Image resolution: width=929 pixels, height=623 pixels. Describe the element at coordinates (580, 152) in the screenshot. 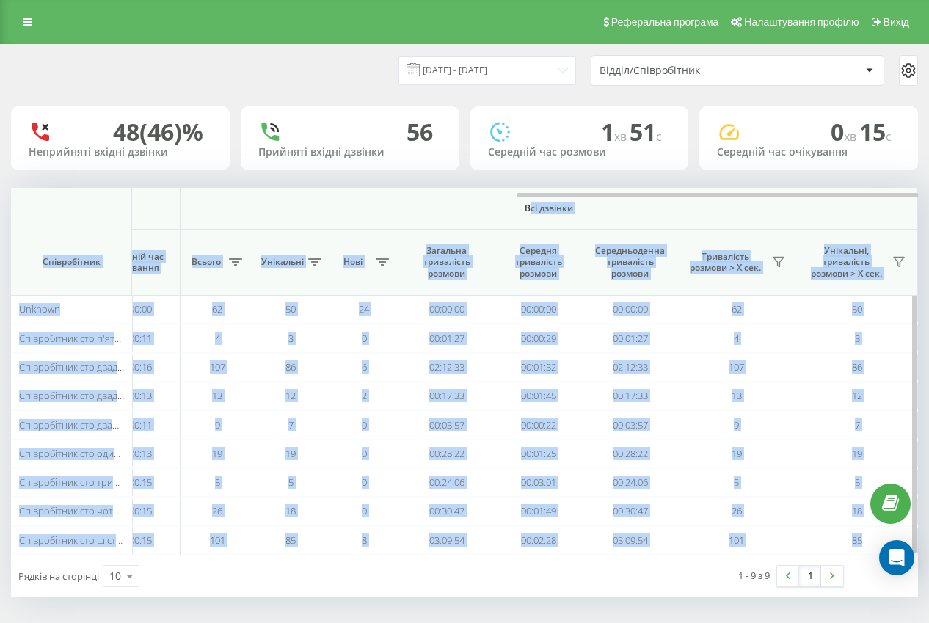

I see `div: Середній час розмови` at that location.